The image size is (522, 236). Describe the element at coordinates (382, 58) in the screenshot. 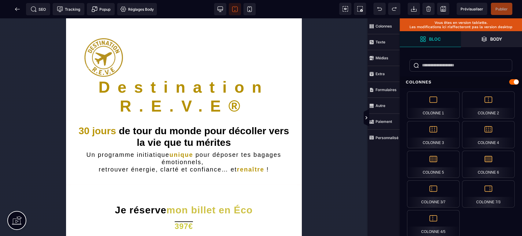

I see `strong: Médias` at that location.